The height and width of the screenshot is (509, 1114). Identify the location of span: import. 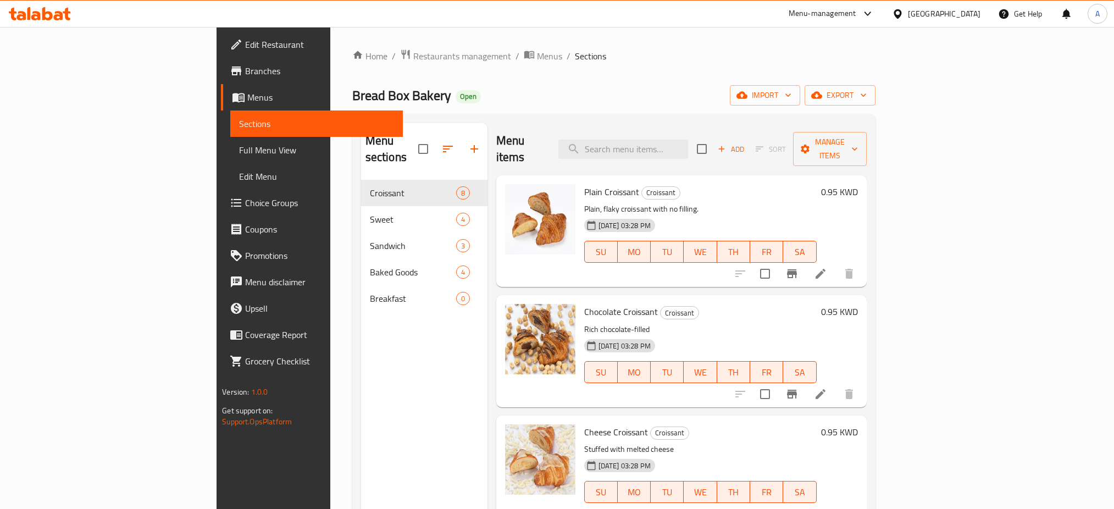
(765, 95).